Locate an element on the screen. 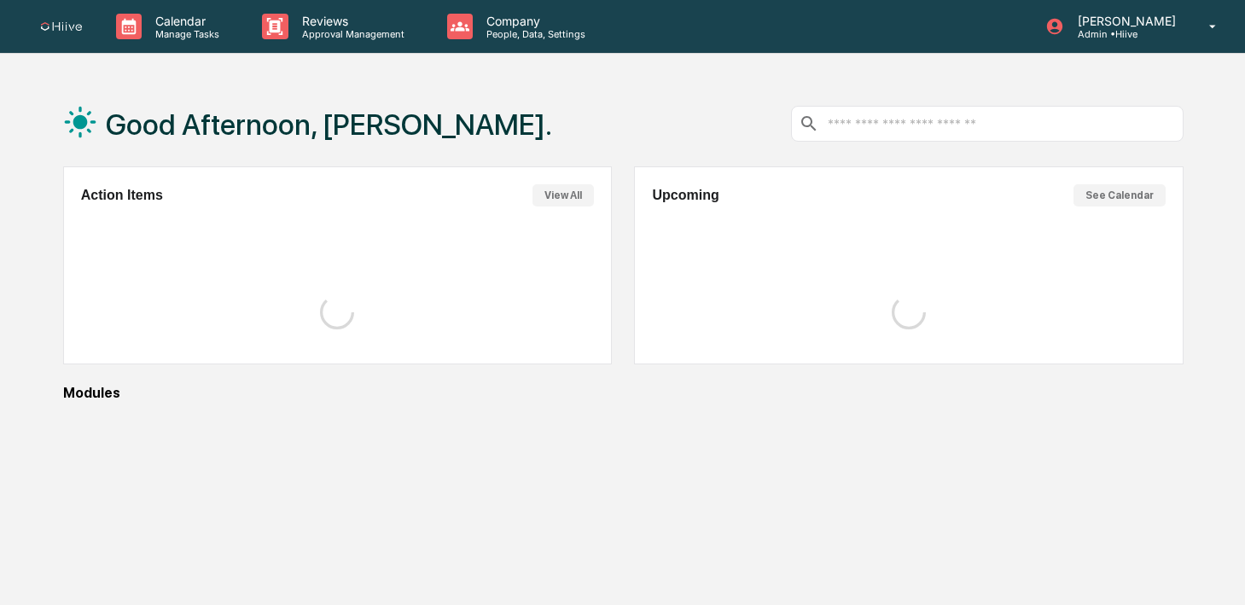 This screenshot has height=605, width=1245. a: See Calendar is located at coordinates (1119, 195).